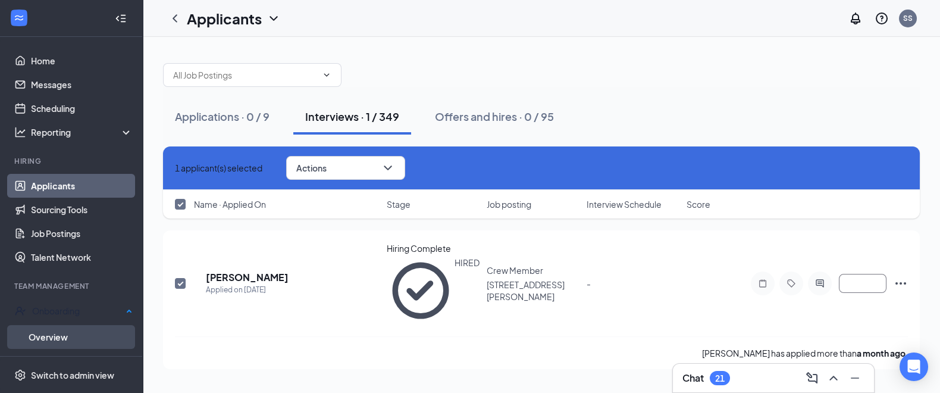  What do you see at coordinates (399, 204) in the screenshot?
I see `span: Stage` at bounding box center [399, 204].